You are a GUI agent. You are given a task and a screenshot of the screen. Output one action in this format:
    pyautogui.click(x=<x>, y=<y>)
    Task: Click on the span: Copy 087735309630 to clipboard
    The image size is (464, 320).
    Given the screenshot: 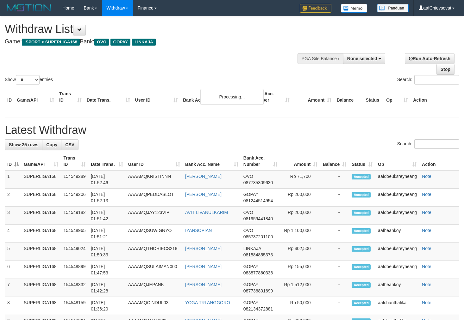 What is the action you would take?
    pyautogui.click(x=258, y=183)
    